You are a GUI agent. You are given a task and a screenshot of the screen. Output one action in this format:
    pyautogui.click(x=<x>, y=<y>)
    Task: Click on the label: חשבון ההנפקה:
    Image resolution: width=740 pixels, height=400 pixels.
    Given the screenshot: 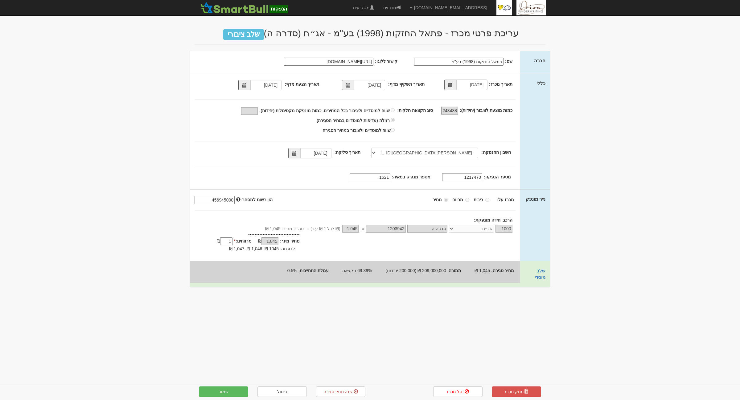 What is the action you would take?
    pyautogui.click(x=496, y=152)
    